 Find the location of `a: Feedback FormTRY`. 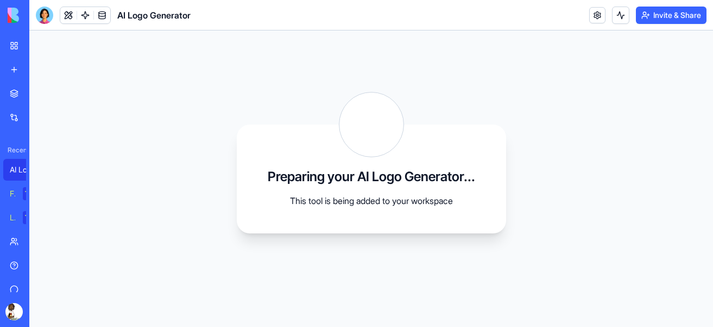

a: Feedback FormTRY is located at coordinates (25, 193).